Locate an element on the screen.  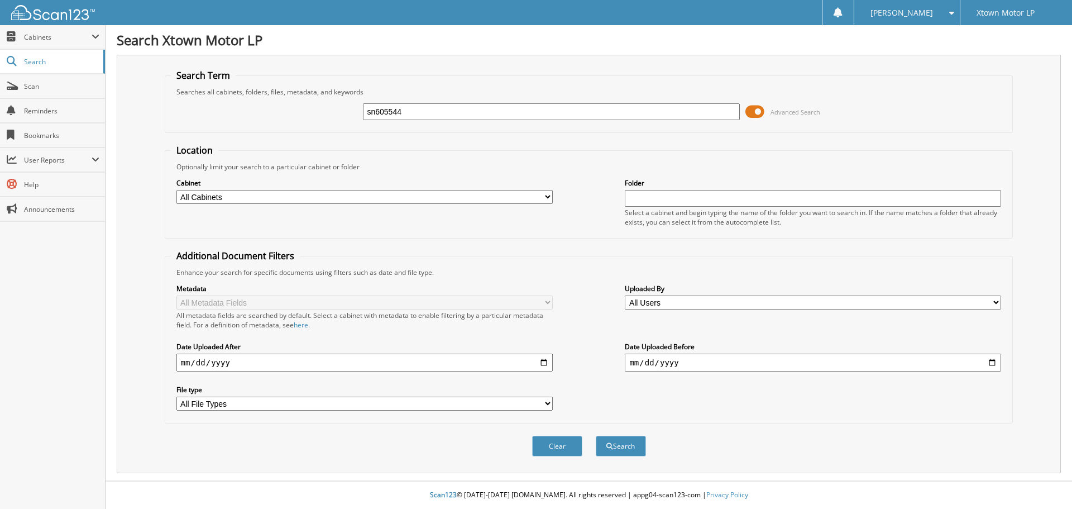
div: Searches all cabinets, folders, files, metadata, and keywords is located at coordinates (589, 92).